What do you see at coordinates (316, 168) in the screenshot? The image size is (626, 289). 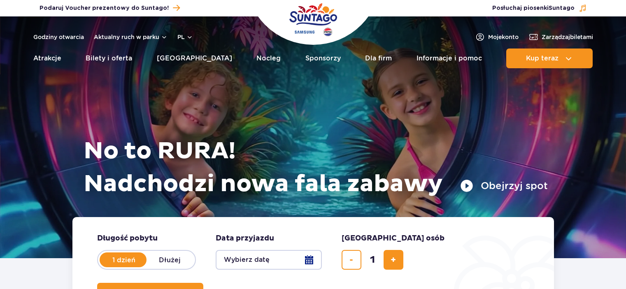 I see `h1: No to RURA! Nadchodzi nowa fala zabawy` at bounding box center [316, 168].